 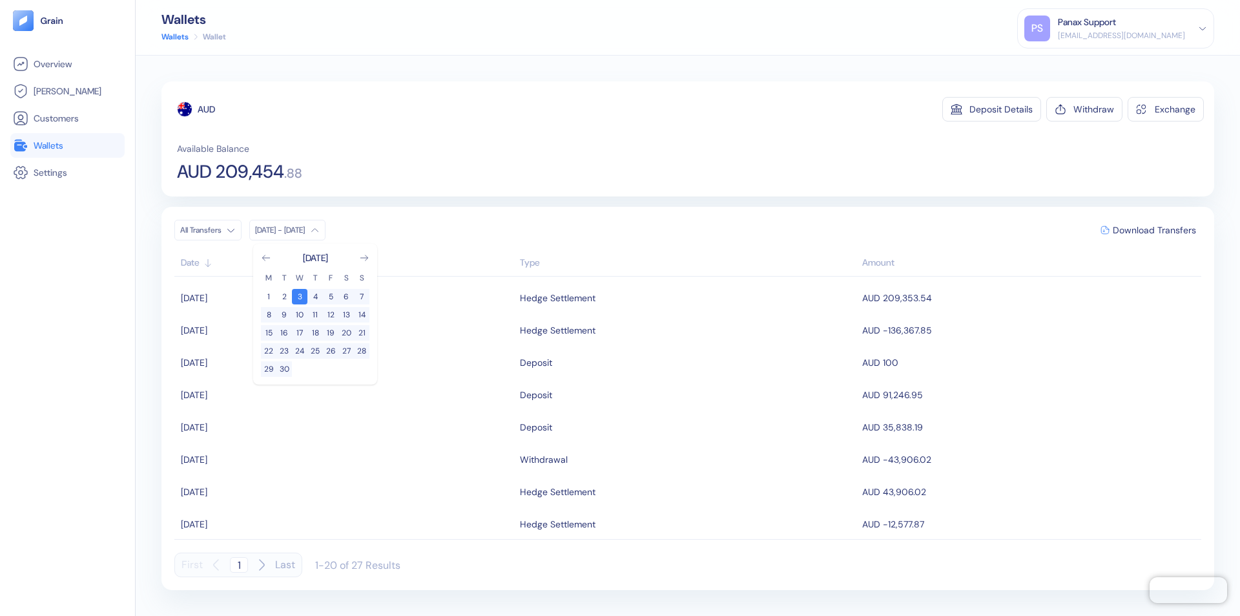 I want to click on button: 2, so click(x=284, y=296).